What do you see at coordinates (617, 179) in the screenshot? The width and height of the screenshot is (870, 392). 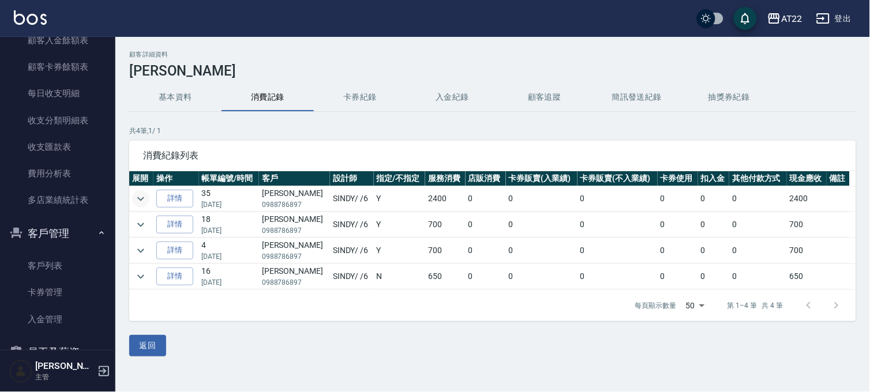 I see `th: 卡券販賣(不入業績)` at bounding box center [617, 179].